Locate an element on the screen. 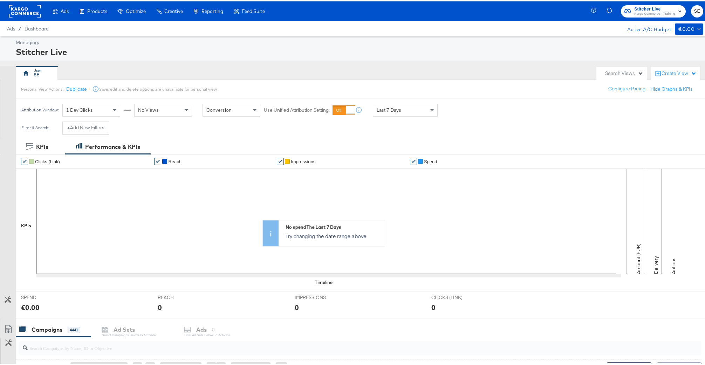 Image resolution: width=705 pixels, height=365 pixels. a: Dashboard is located at coordinates (36, 27).